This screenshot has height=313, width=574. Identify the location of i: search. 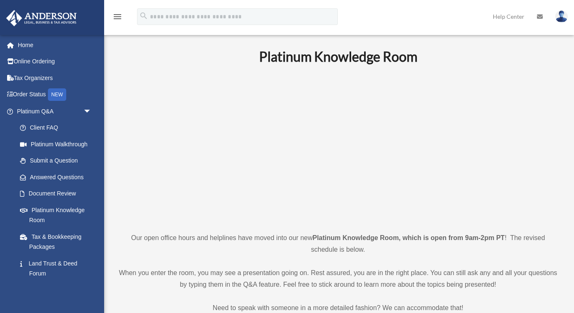
(144, 16).